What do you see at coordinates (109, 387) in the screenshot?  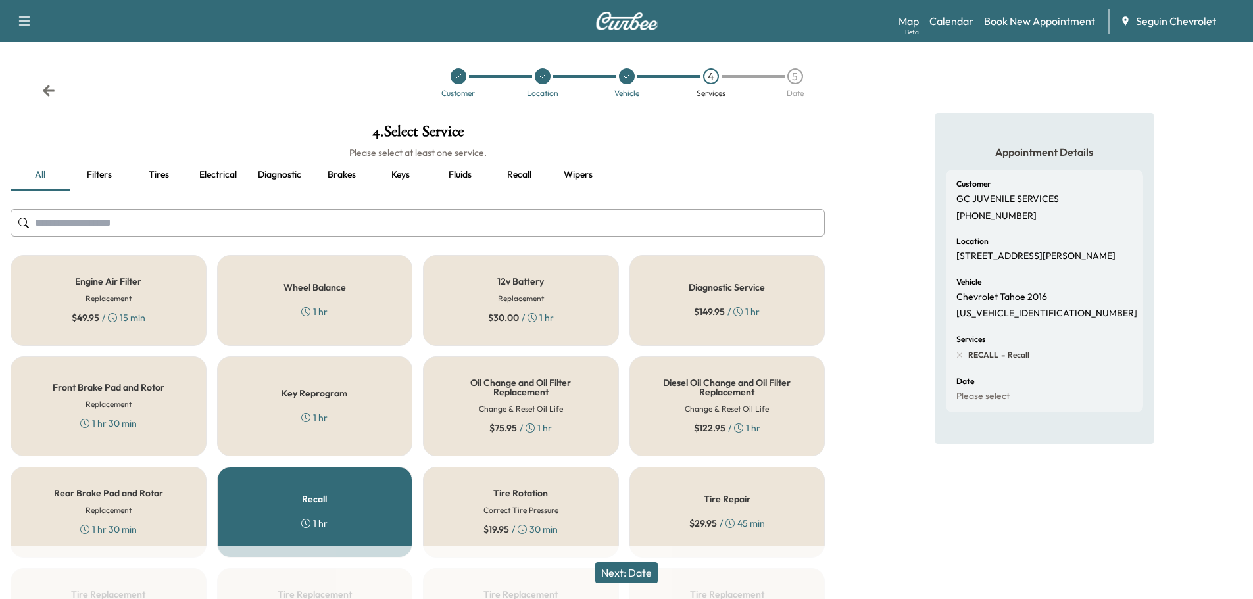 I see `h5: Front Brake Pad and Rotor` at bounding box center [109, 387].